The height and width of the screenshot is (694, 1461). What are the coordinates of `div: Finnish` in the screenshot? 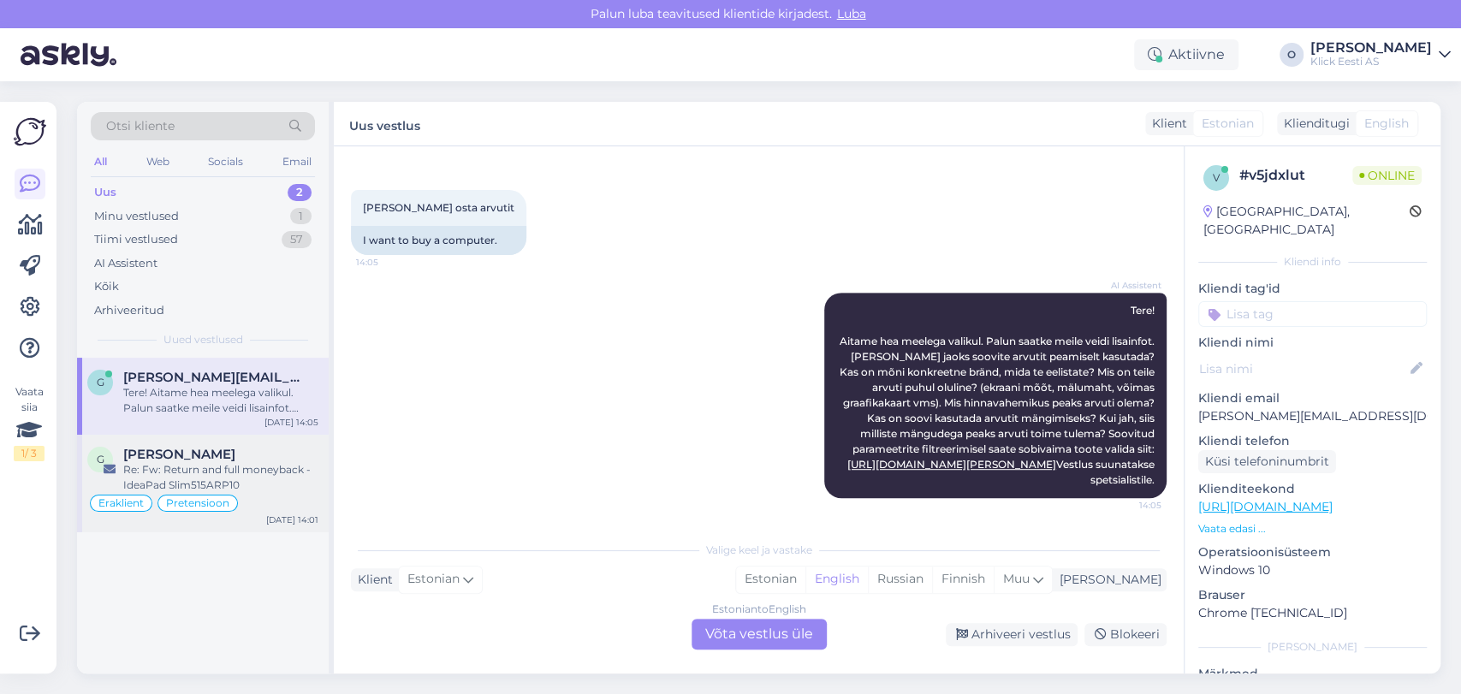 It's located at (963, 580).